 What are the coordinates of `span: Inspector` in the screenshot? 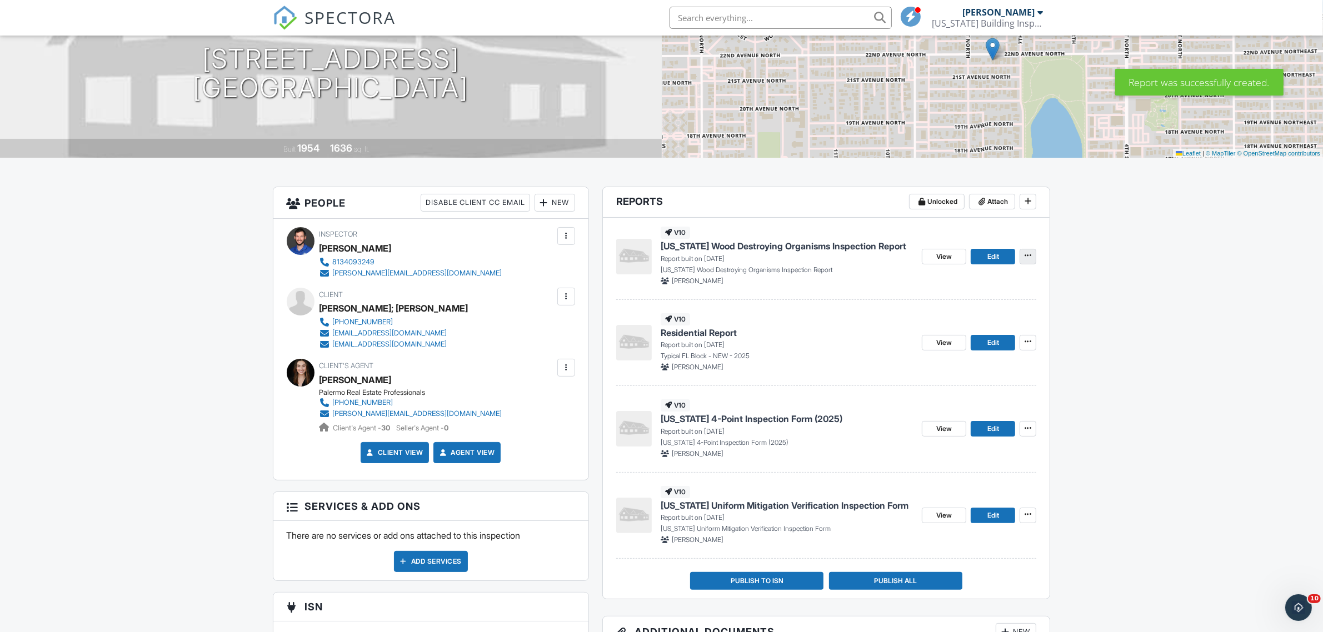 It's located at (338, 234).